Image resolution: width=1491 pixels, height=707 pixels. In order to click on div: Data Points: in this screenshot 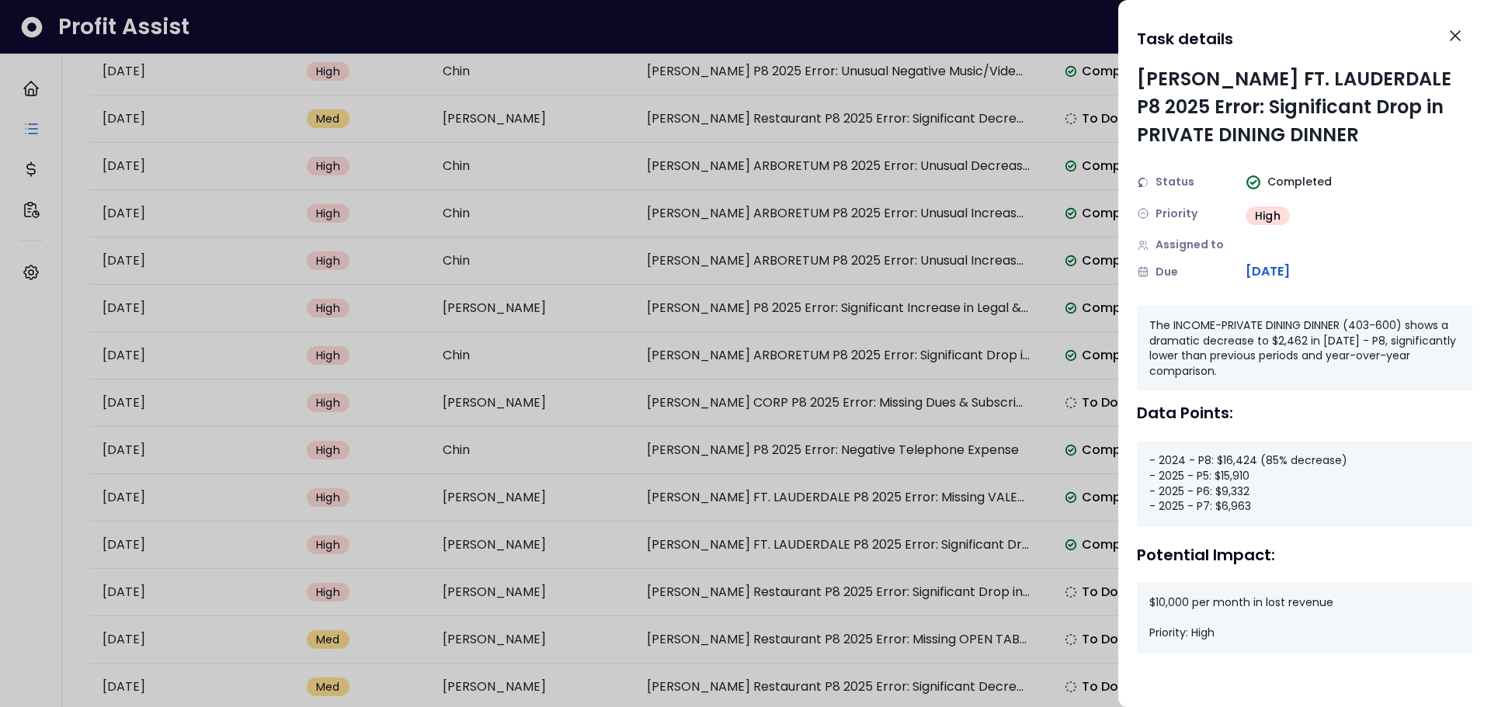, I will do `click(1304, 413)`.